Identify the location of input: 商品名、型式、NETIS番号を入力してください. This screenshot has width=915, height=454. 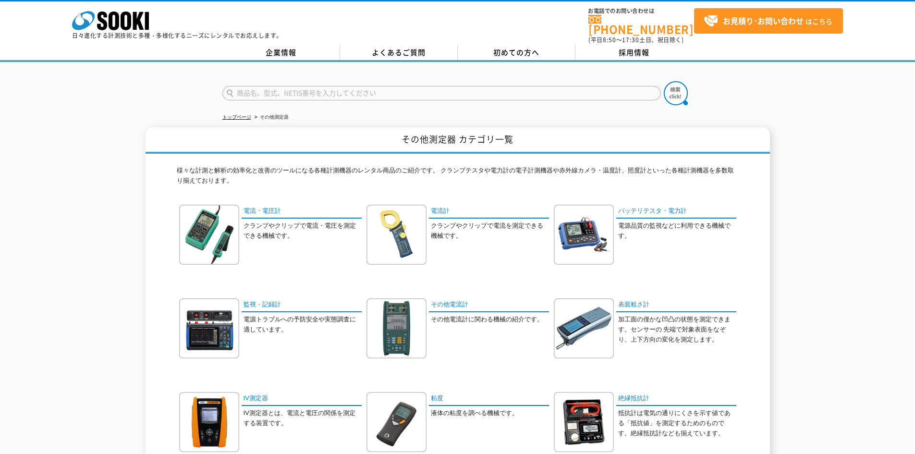
(441, 93).